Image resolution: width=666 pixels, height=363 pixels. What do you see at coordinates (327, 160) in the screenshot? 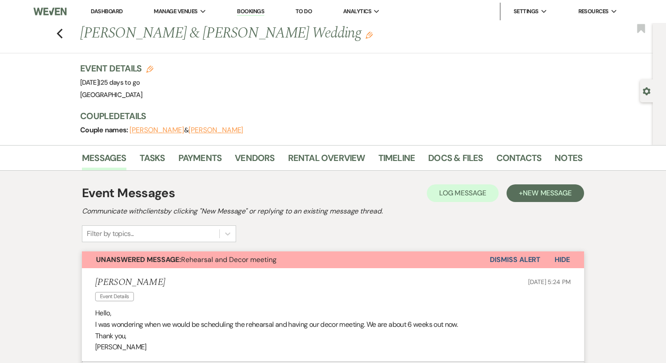
I see `a: Rental Overview` at bounding box center [327, 160].